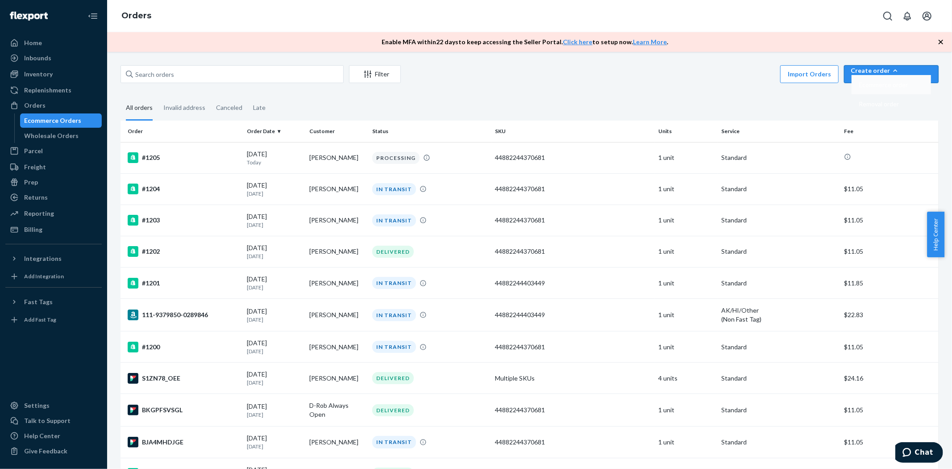 The image size is (952, 469). Describe the element at coordinates (375, 74) in the screenshot. I see `button: Filter` at that location.